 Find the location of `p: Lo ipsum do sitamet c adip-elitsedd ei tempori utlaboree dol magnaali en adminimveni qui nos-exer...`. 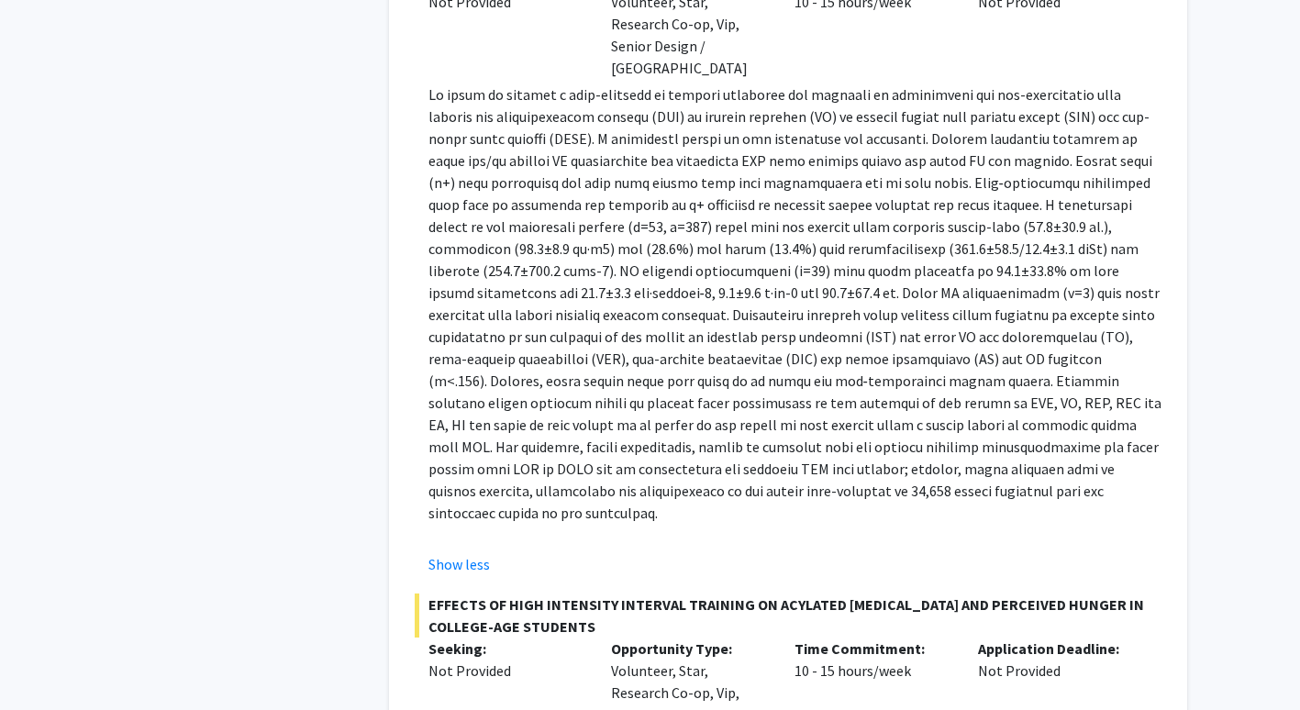

p: Lo ipsum do sitamet c adip-elitsedd ei tempori utlaboree dol magnaali en adminimveni qui nos-exer... is located at coordinates (795, 304).